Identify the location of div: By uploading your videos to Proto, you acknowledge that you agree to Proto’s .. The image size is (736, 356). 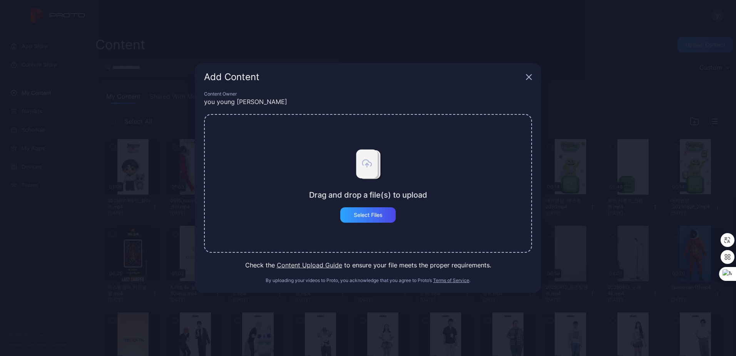
(368, 280).